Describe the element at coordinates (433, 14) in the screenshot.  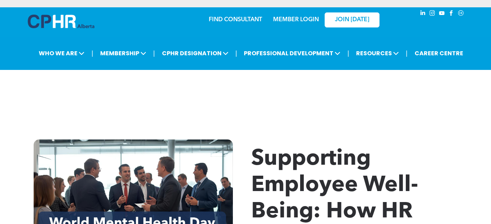
I see `a: instagram` at that location.